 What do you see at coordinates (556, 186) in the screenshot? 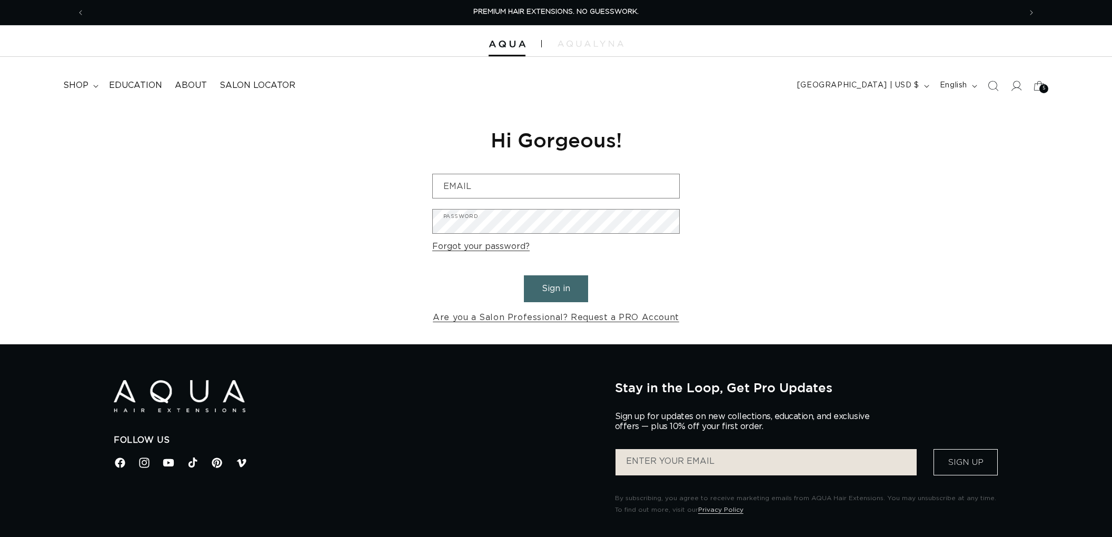
I see `input: Email` at bounding box center [556, 186].